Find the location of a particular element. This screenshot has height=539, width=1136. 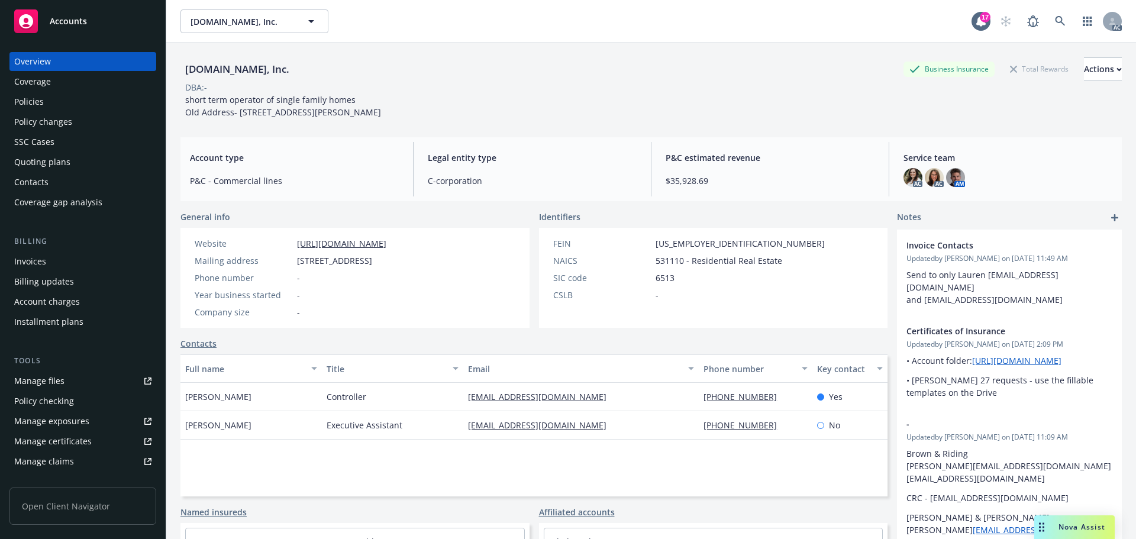

button: Title is located at coordinates (392, 369).